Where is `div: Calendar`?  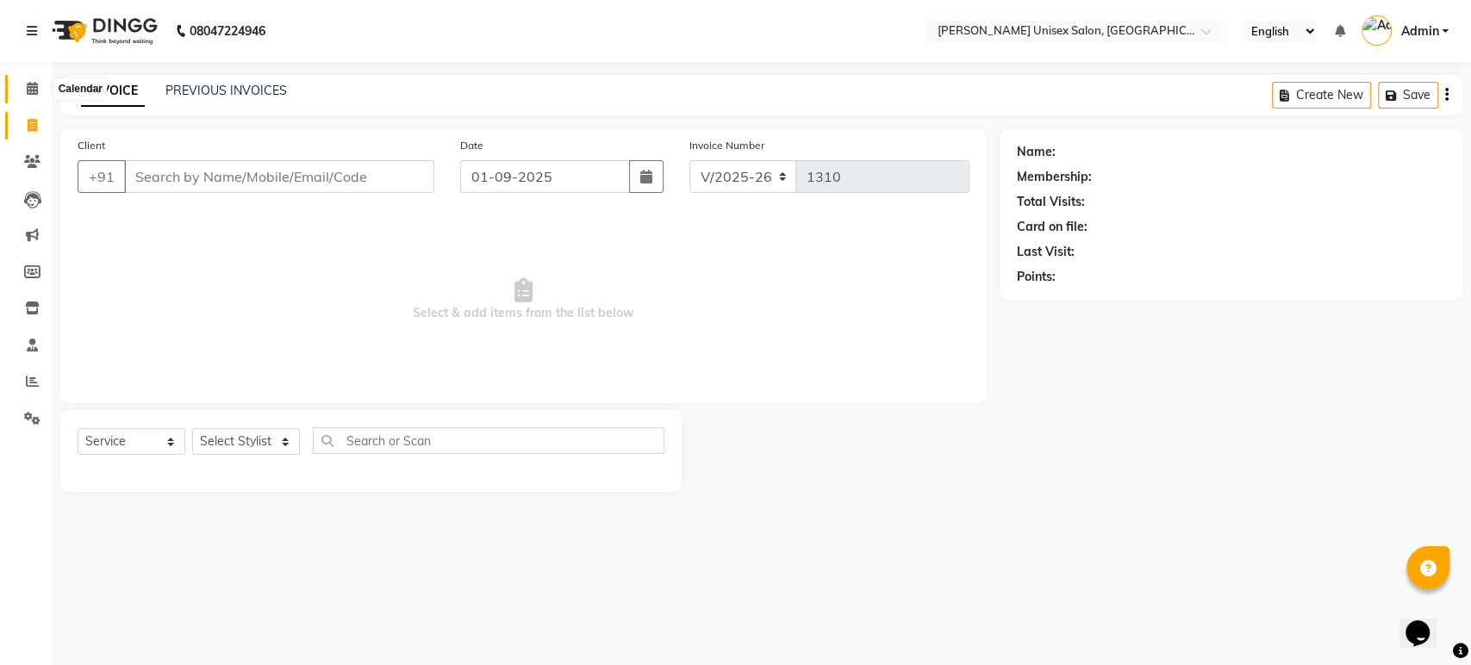
div: Calendar is located at coordinates (80, 90).